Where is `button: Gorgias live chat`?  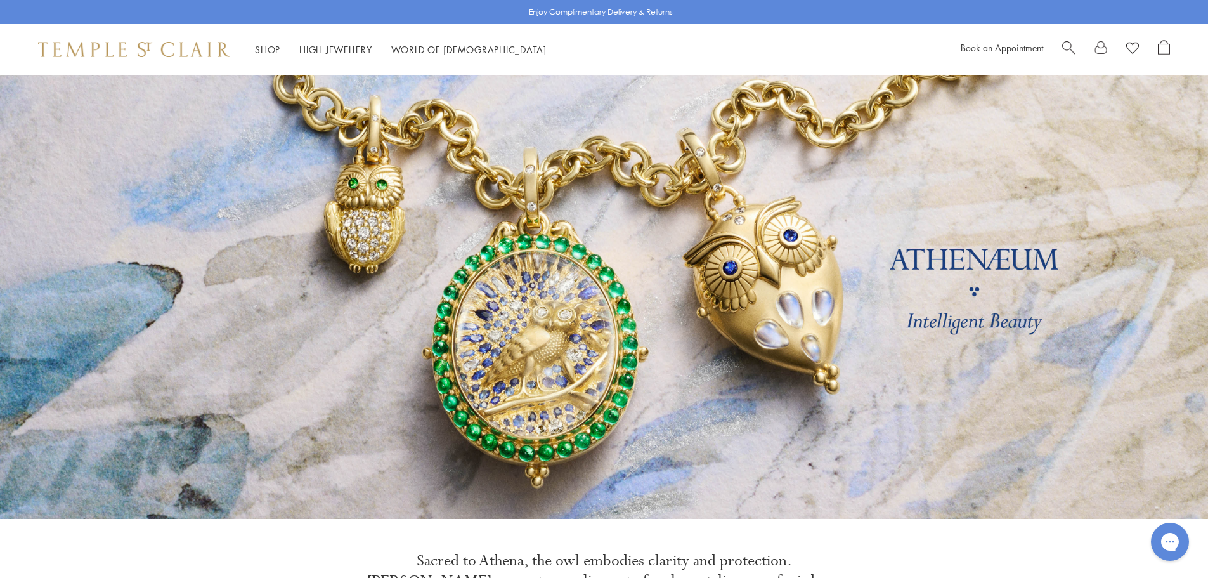
button: Gorgias live chat is located at coordinates (25, 23).